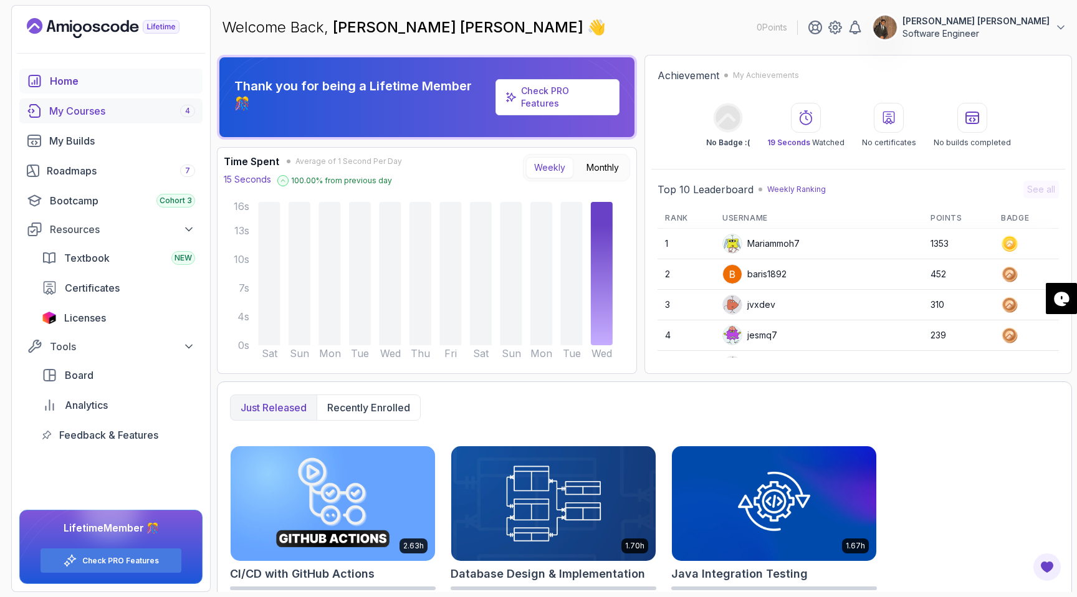  Describe the element at coordinates (958, 305) in the screenshot. I see `td: 310` at that location.